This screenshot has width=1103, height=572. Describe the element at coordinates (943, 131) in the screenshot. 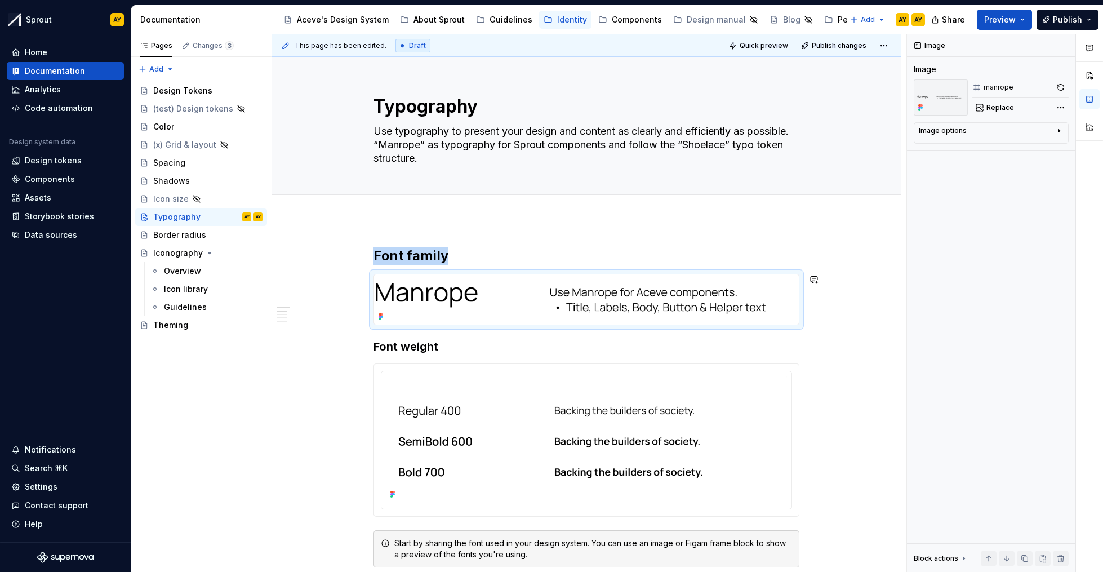

I see `div: Image options` at that location.